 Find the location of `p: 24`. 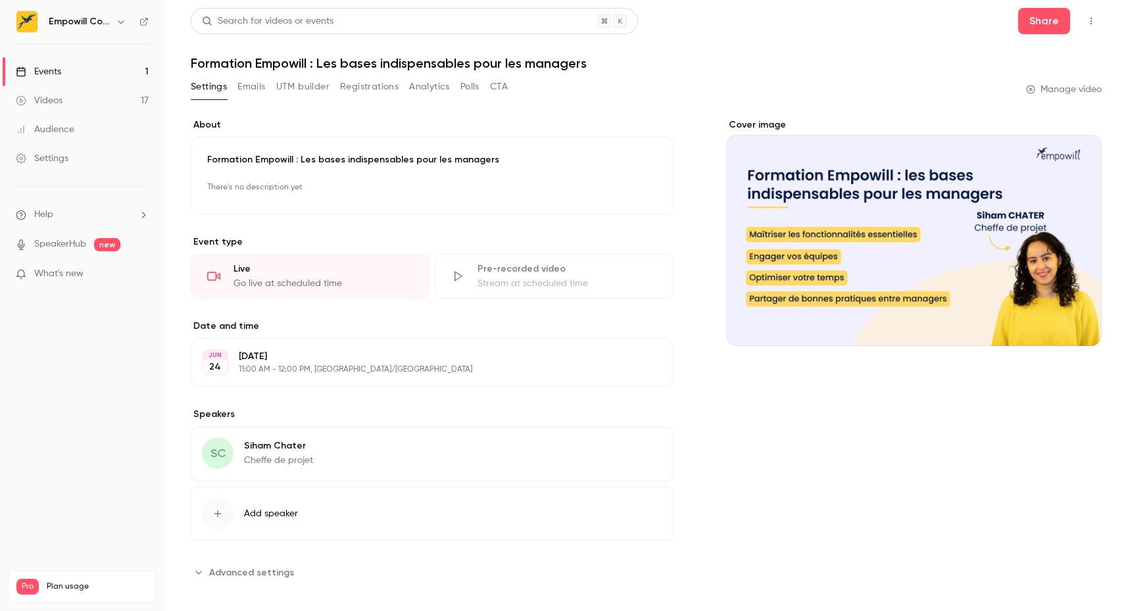

p: 24 is located at coordinates (215, 367).